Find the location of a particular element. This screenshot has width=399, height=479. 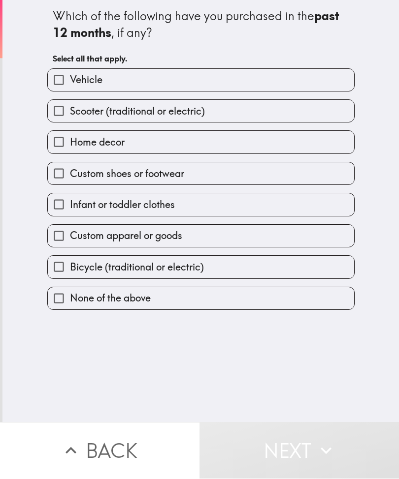

button: Scooter (traditional or electric) is located at coordinates (201, 111).